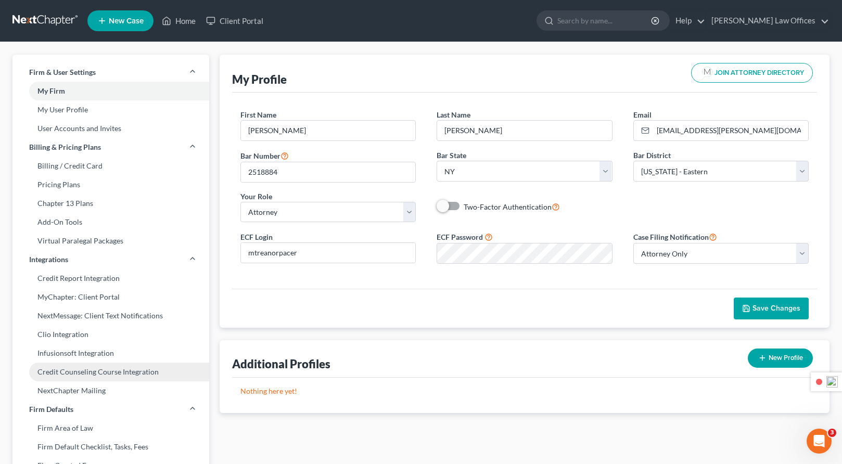 This screenshot has height=464, width=842. Describe the element at coordinates (258, 114) in the screenshot. I see `span: First Name` at that location.